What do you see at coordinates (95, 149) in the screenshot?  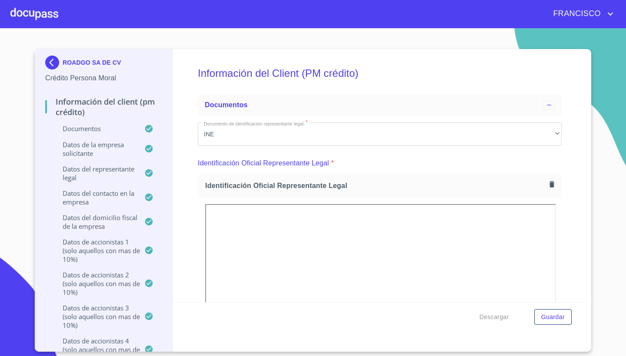 I see `p: Datos de la empresa solicitante` at bounding box center [95, 149].